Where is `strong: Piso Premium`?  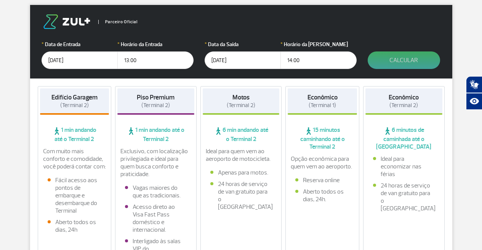 strong: Piso Premium is located at coordinates (155, 97).